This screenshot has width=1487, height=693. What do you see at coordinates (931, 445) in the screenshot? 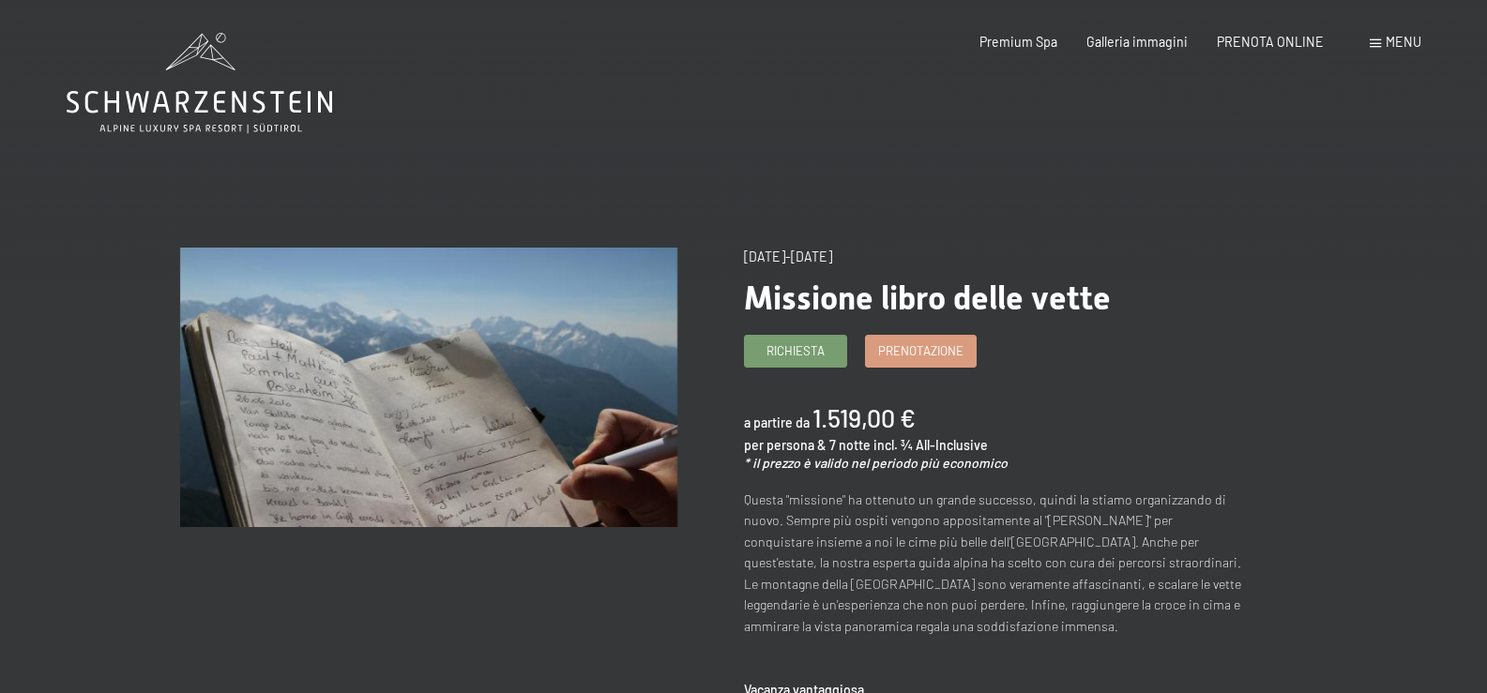
I see `span: incl. ¾ All-Inclusive` at bounding box center [931, 445].